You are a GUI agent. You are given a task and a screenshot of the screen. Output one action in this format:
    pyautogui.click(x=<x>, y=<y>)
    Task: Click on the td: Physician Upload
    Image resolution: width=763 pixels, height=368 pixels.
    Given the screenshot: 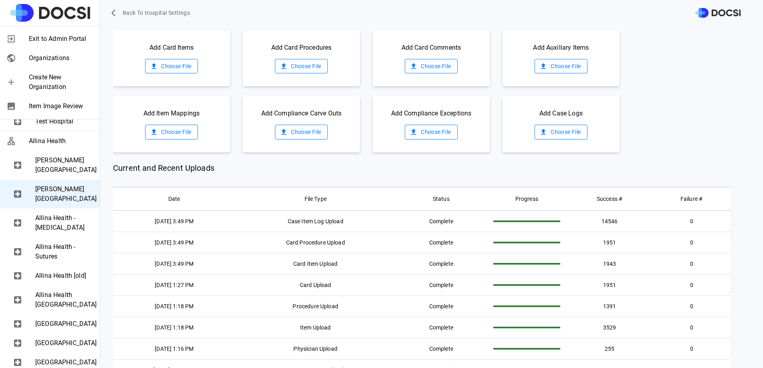 What is the action you would take?
    pyautogui.click(x=315, y=348)
    